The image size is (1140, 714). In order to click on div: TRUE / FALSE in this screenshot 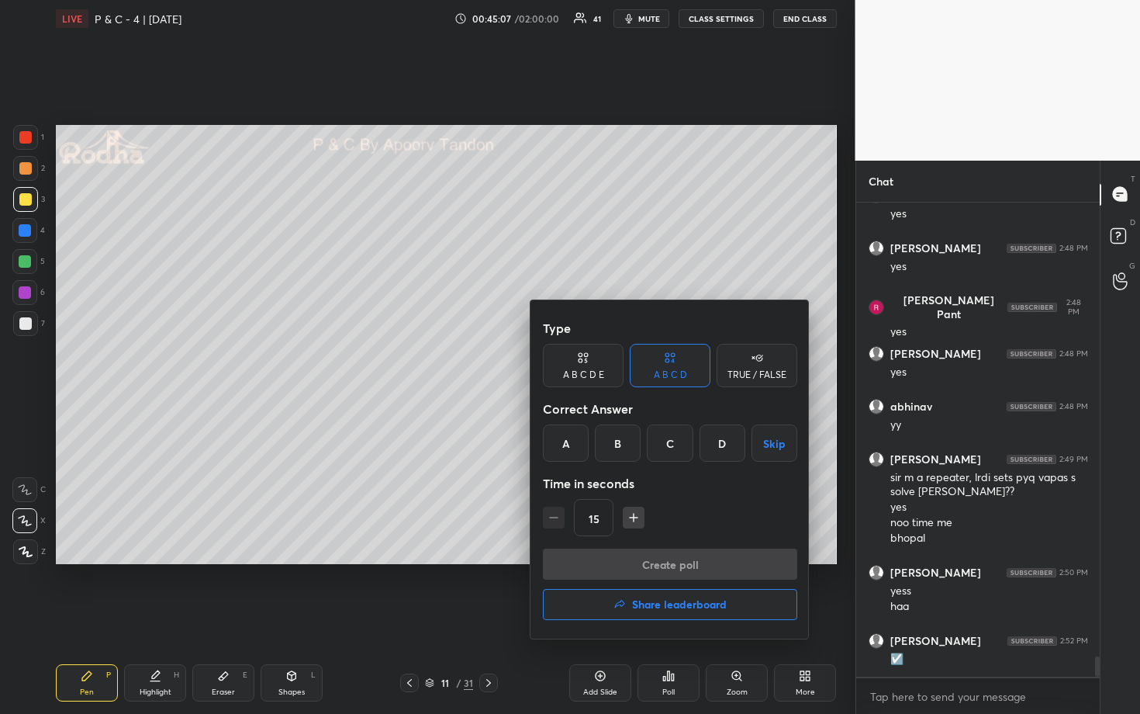, I will do `click(757, 375)`.